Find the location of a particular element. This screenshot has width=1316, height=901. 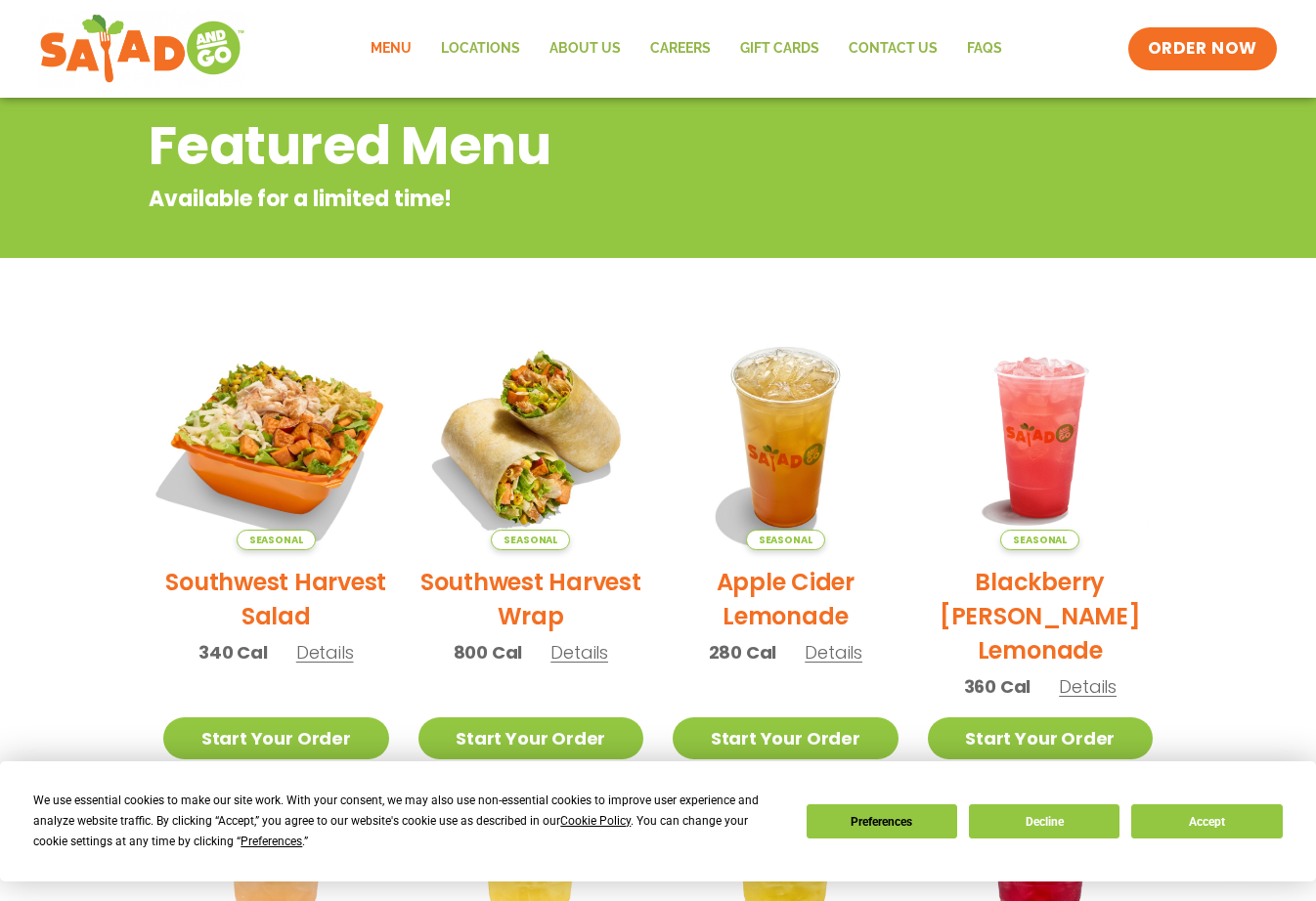

img: Product photo for Southwest Harvest Wrap is located at coordinates (531, 437).